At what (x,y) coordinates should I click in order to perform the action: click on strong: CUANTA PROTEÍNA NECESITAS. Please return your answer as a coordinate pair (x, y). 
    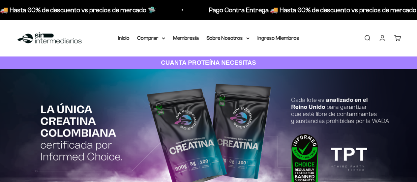
    Looking at the image, I should click on (208, 62).